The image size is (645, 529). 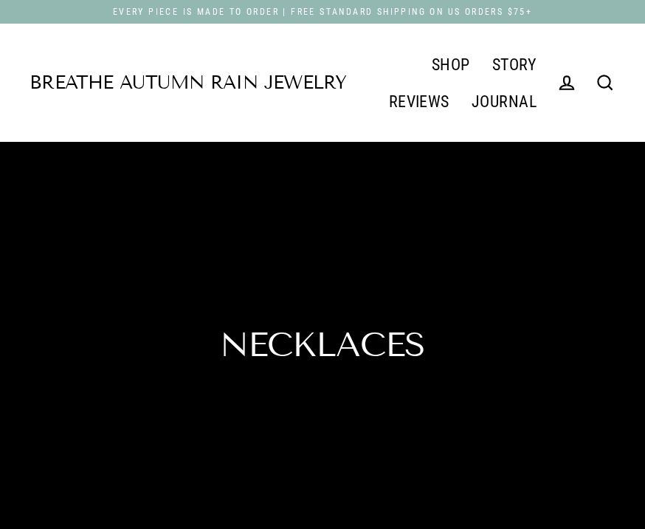 What do you see at coordinates (188, 83) in the screenshot?
I see `a: Breathe Autumn Rain Jewelry` at bounding box center [188, 83].